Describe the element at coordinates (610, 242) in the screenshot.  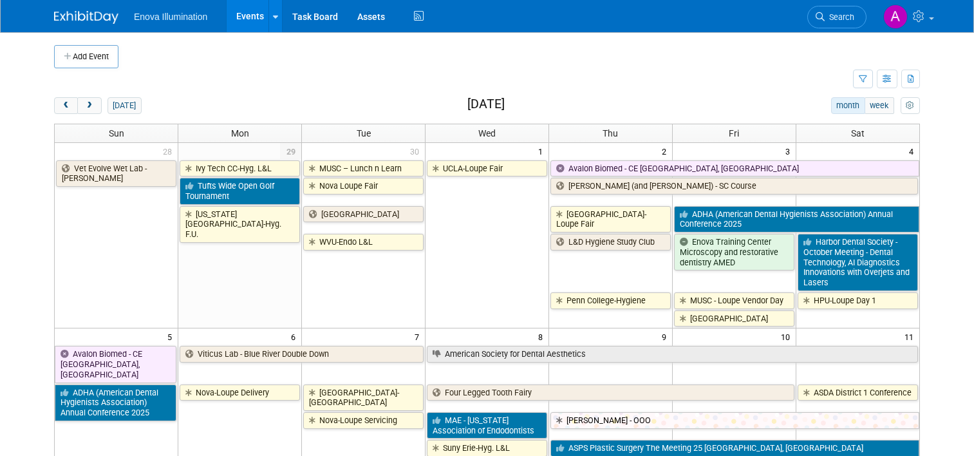
I see `a: L&D Hygiene Study Club` at that location.